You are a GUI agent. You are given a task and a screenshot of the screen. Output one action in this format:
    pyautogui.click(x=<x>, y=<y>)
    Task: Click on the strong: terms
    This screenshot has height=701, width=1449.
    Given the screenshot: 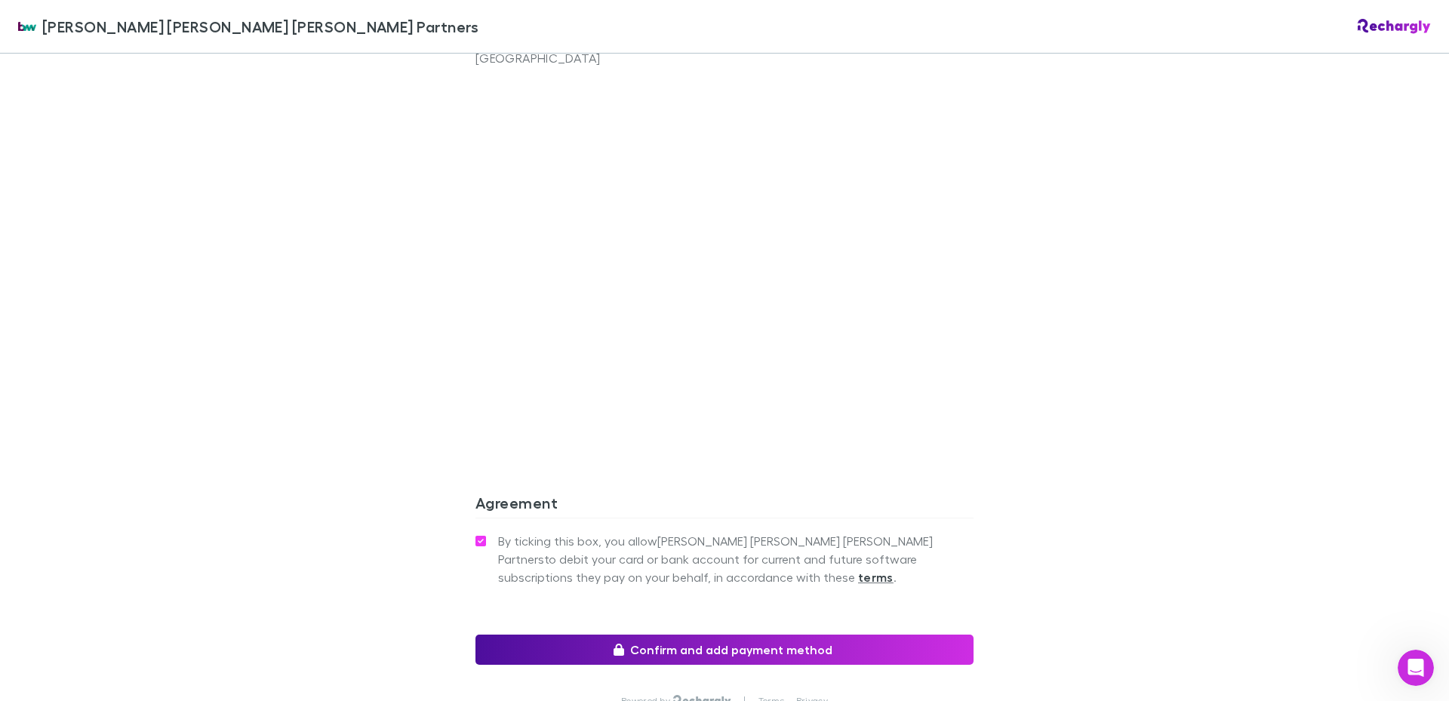 What is the action you would take?
    pyautogui.click(x=875, y=577)
    